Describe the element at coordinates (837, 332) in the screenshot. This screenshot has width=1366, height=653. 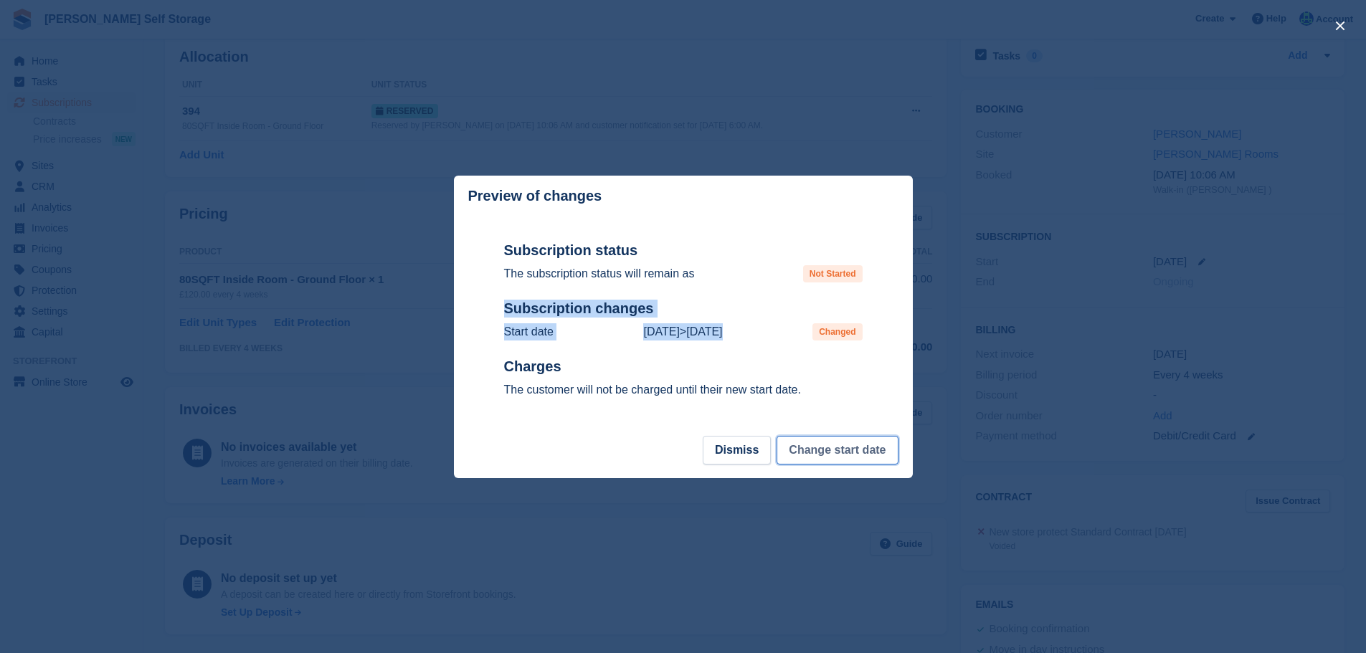
I see `span: Changed` at that location.